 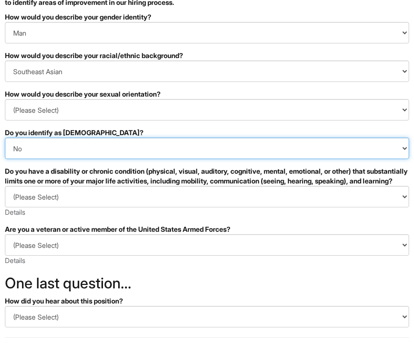 What do you see at coordinates (207, 317) in the screenshot?
I see `select: How did you hear about this position?` at bounding box center [207, 317].